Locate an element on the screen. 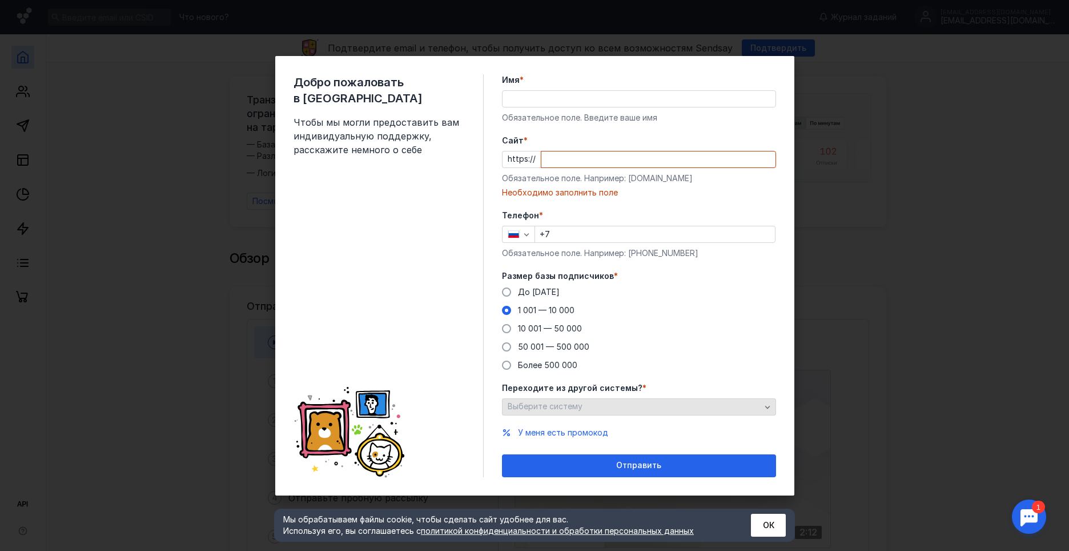 This screenshot has height=551, width=1069. span: Переходите из другой системы? is located at coordinates (572, 388).